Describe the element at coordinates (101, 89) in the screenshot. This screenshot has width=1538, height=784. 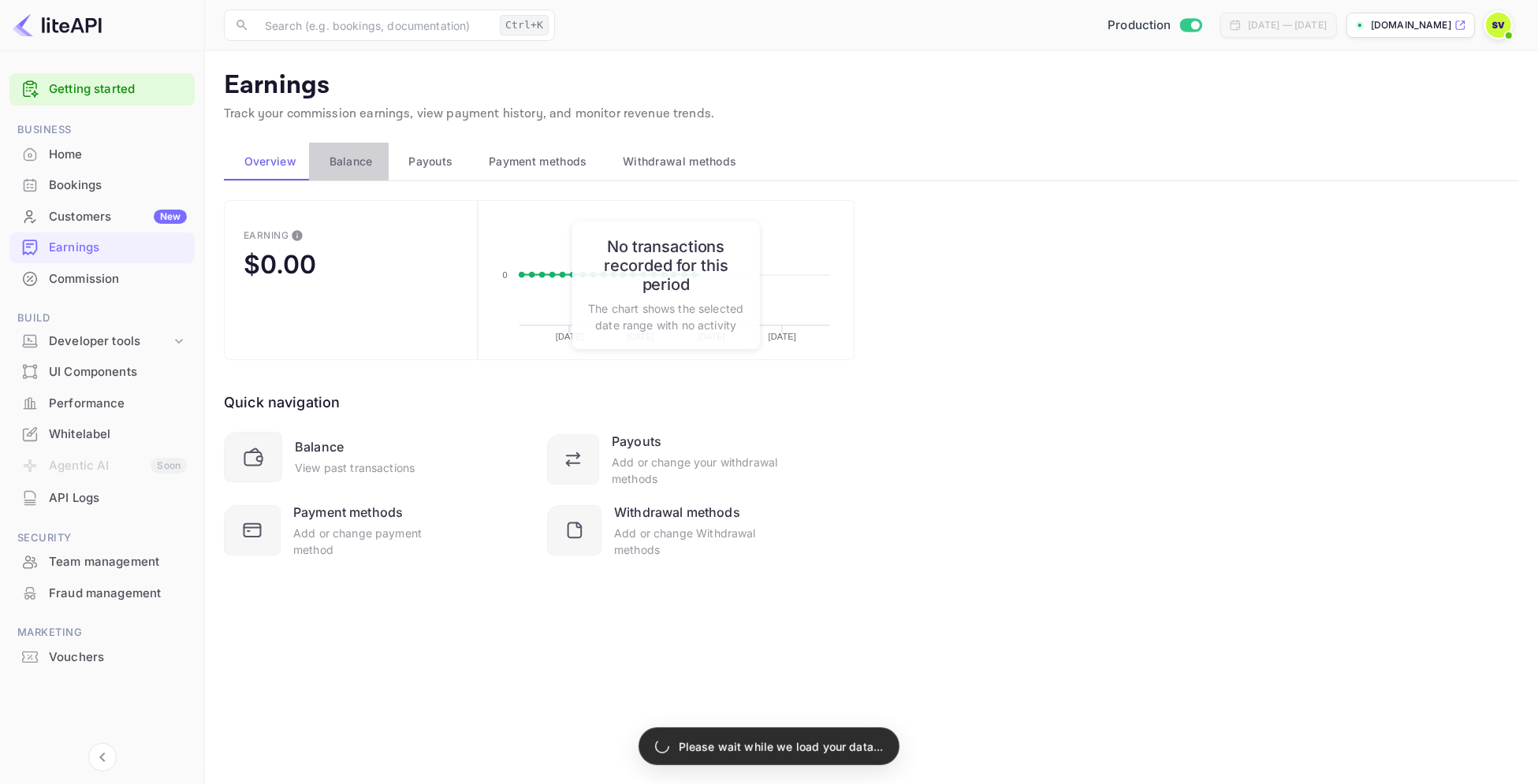
I see `div: Getting started` at that location.